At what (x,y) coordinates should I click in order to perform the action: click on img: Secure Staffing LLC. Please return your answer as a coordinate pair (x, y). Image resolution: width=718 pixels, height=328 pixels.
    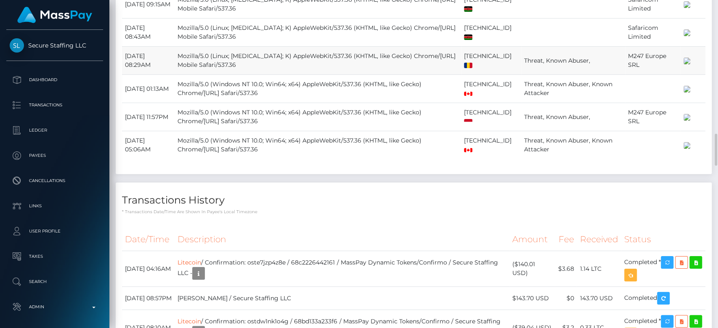
    Looking at the image, I should click on (17, 45).